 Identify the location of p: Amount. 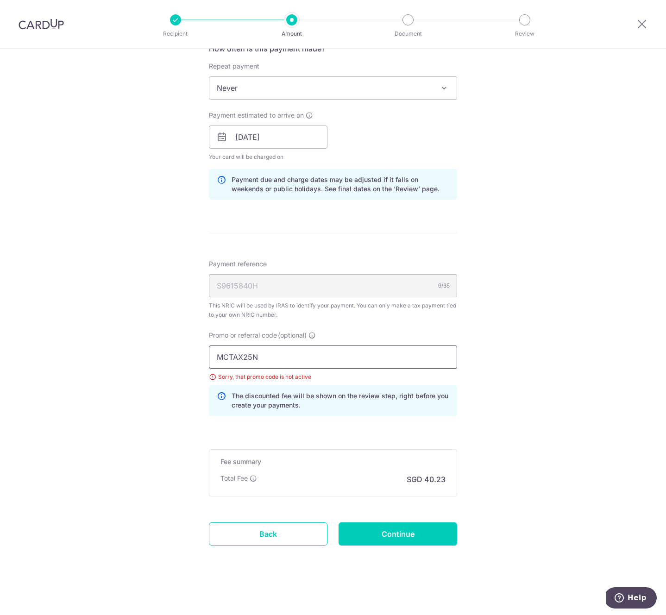
(292, 34).